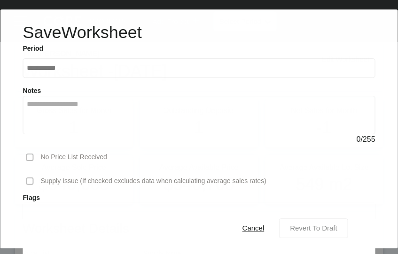 The width and height of the screenshot is (398, 254). Describe the element at coordinates (199, 140) in the screenshot. I see `div: / 255` at that location.